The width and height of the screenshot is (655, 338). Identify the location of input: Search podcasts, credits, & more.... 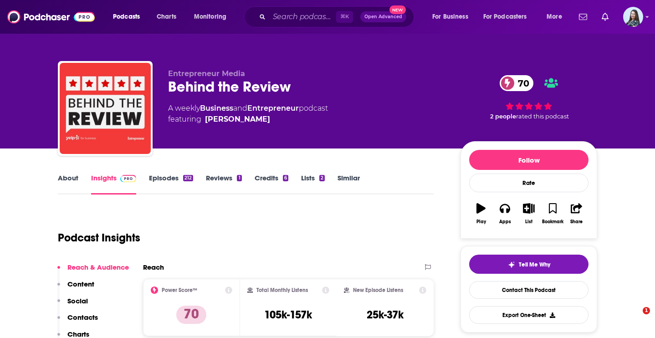
(302, 17).